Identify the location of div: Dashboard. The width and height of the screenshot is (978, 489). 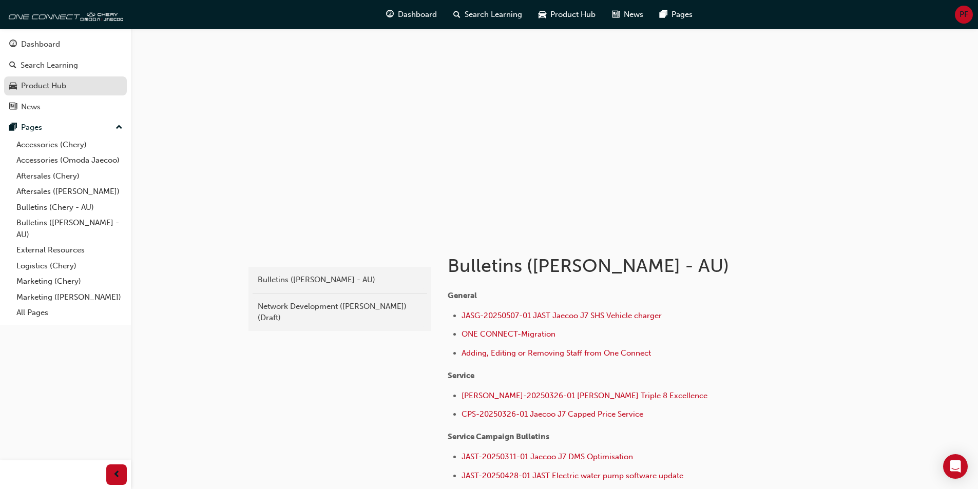
(41, 44).